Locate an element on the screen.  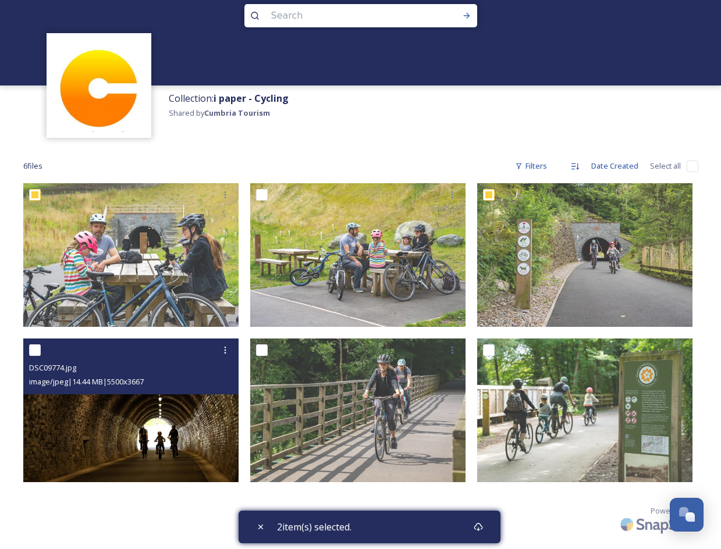
span: Collection: is located at coordinates (229, 98).